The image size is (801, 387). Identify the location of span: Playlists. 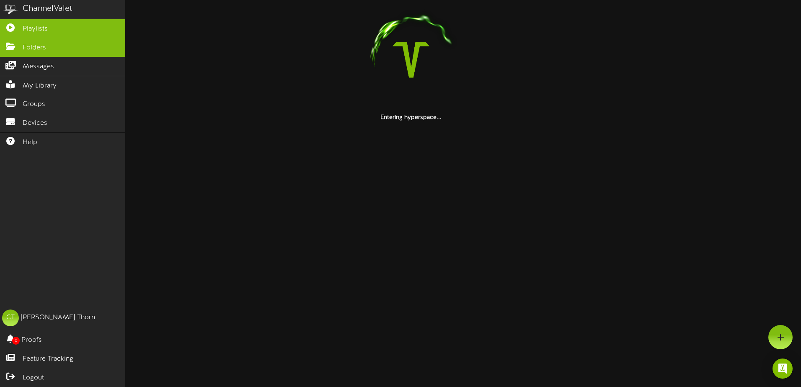
(35, 29).